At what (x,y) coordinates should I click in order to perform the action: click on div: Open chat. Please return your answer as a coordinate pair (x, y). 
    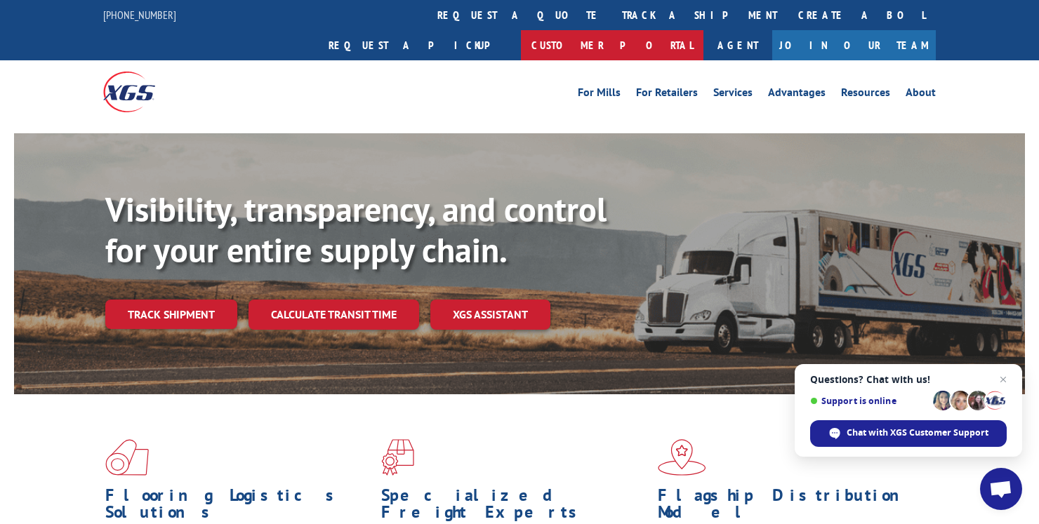
    Looking at the image, I should click on (1001, 489).